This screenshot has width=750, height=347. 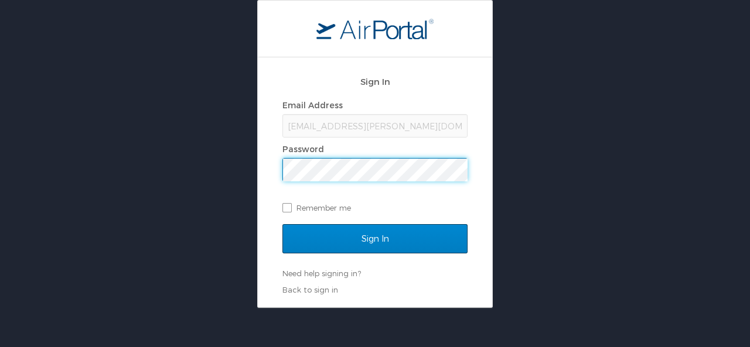 What do you see at coordinates (310, 290) in the screenshot?
I see `a: Back to sign in` at bounding box center [310, 290].